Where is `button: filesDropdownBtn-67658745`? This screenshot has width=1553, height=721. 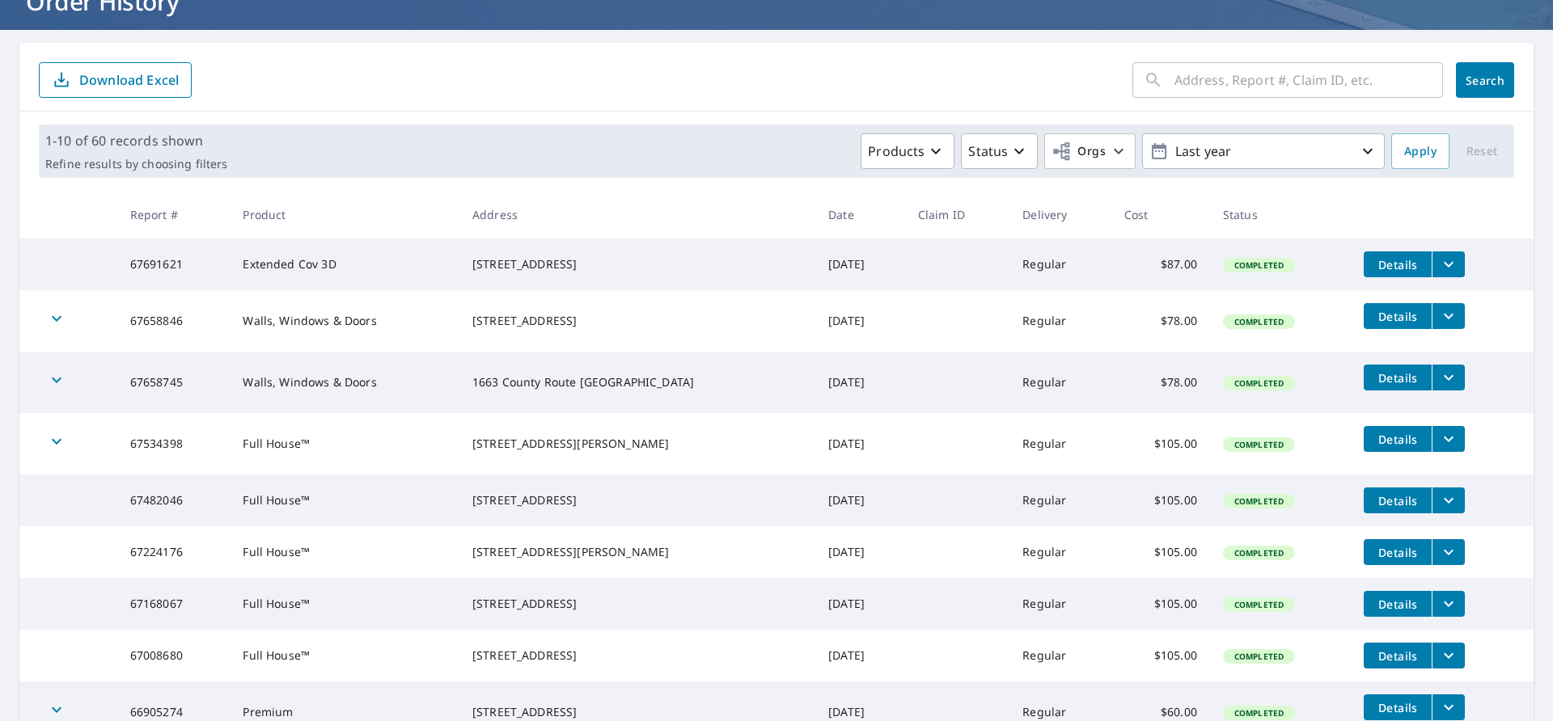 button: filesDropdownBtn-67658745 is located at coordinates (1448, 378).